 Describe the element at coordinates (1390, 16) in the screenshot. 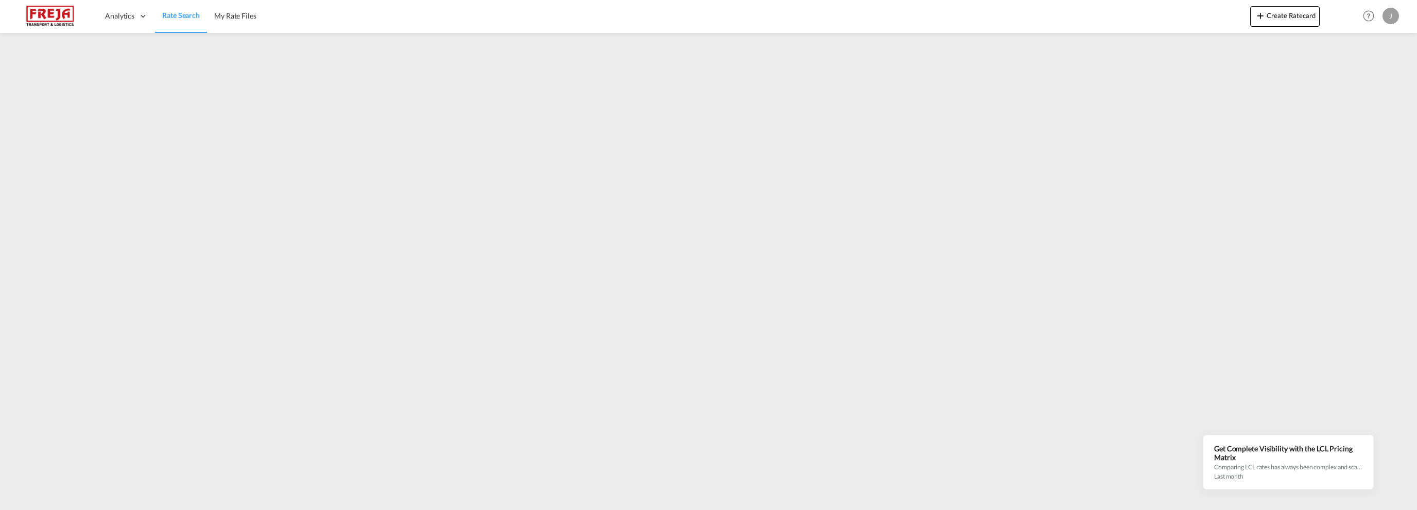

I see `div: J` at that location.